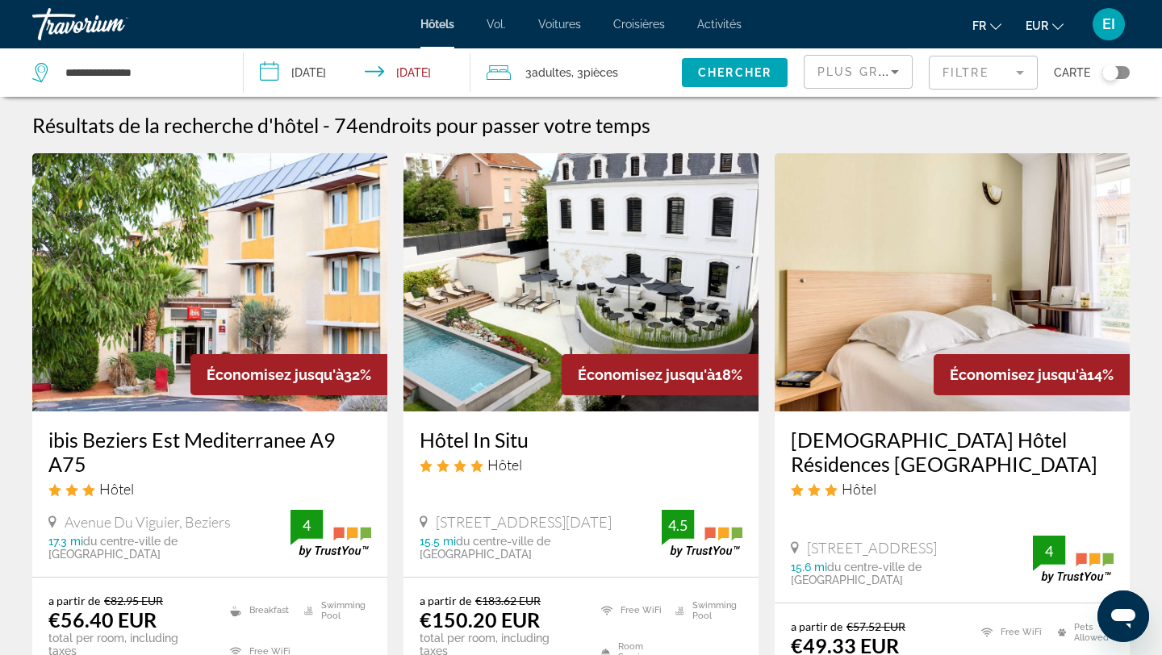 This screenshot has width=1162, height=655. I want to click on span: Plus grandes économies, so click(913, 72).